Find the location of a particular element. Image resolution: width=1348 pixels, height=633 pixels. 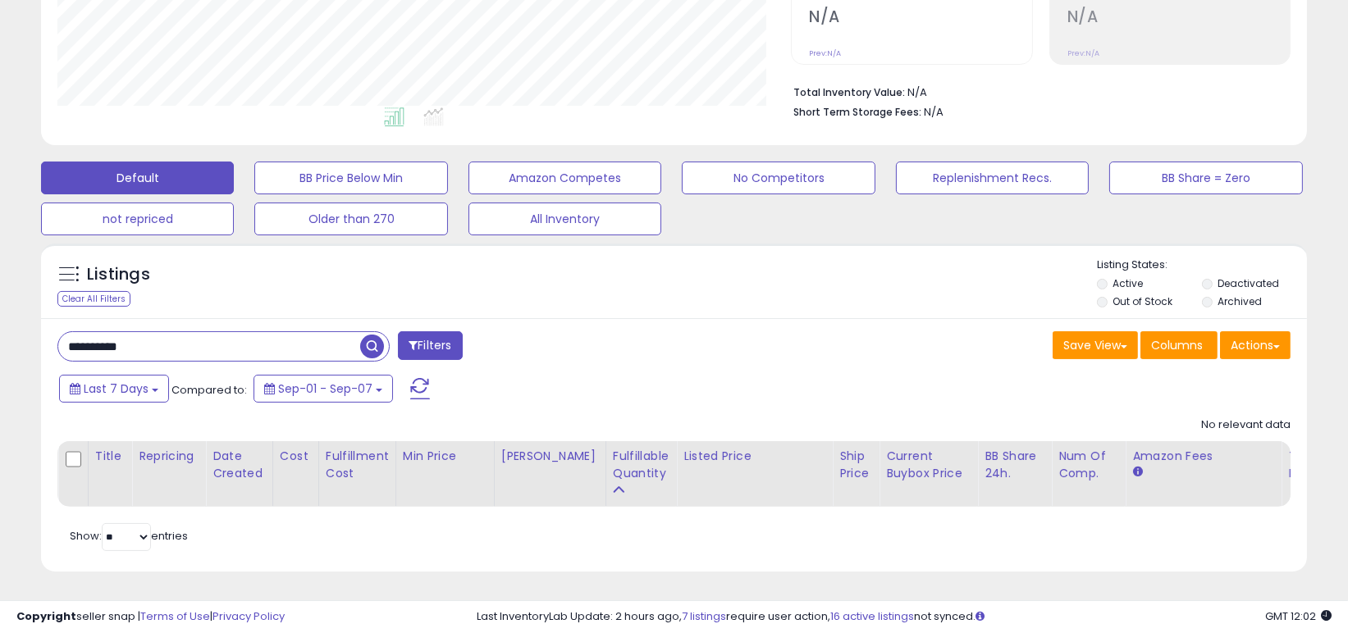

div: BB Share 24h. is located at coordinates (1014, 465).